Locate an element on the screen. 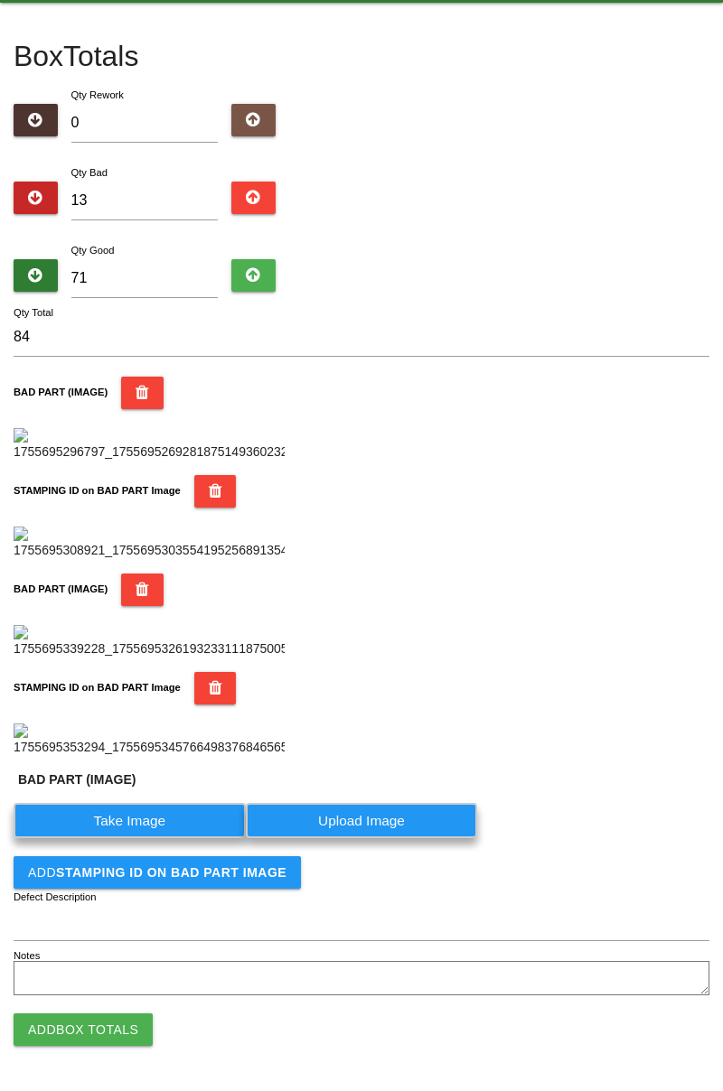  label: Qty Bad is located at coordinates (89, 173).